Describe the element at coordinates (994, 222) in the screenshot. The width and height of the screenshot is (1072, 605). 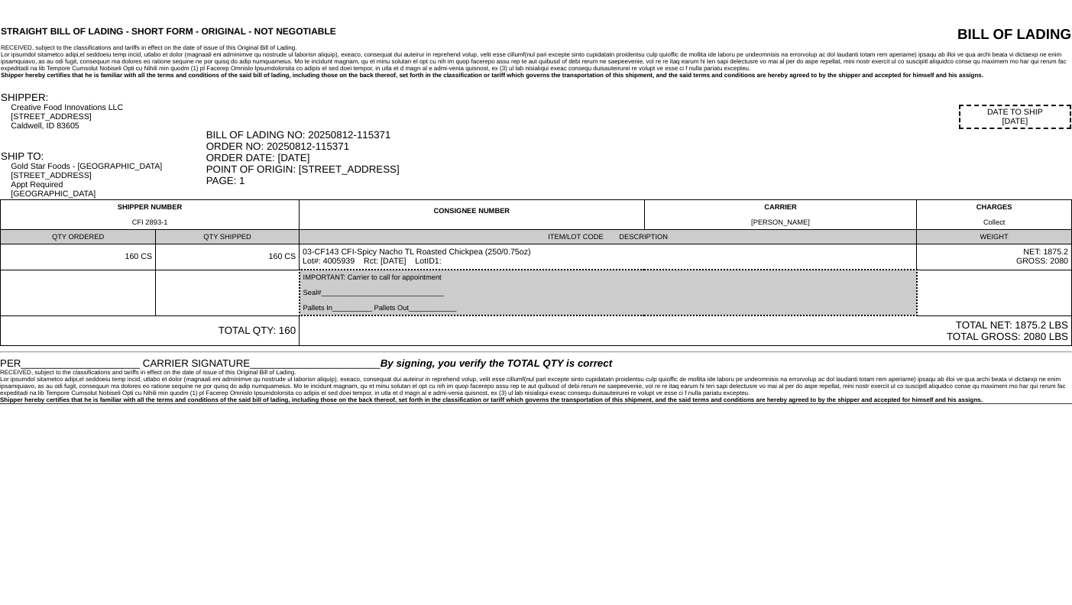
I see `div: Collect` at that location.